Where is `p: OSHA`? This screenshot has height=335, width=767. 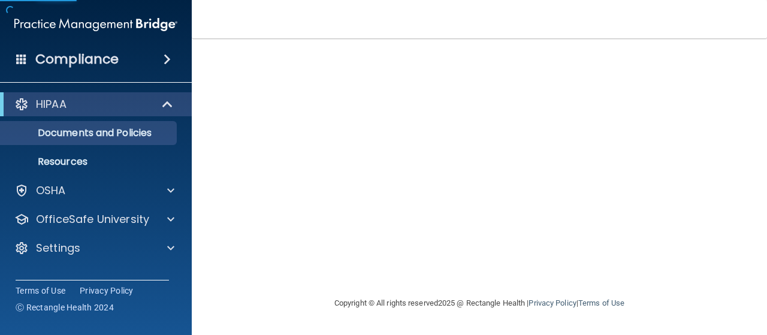
p: OSHA is located at coordinates (51, 191).